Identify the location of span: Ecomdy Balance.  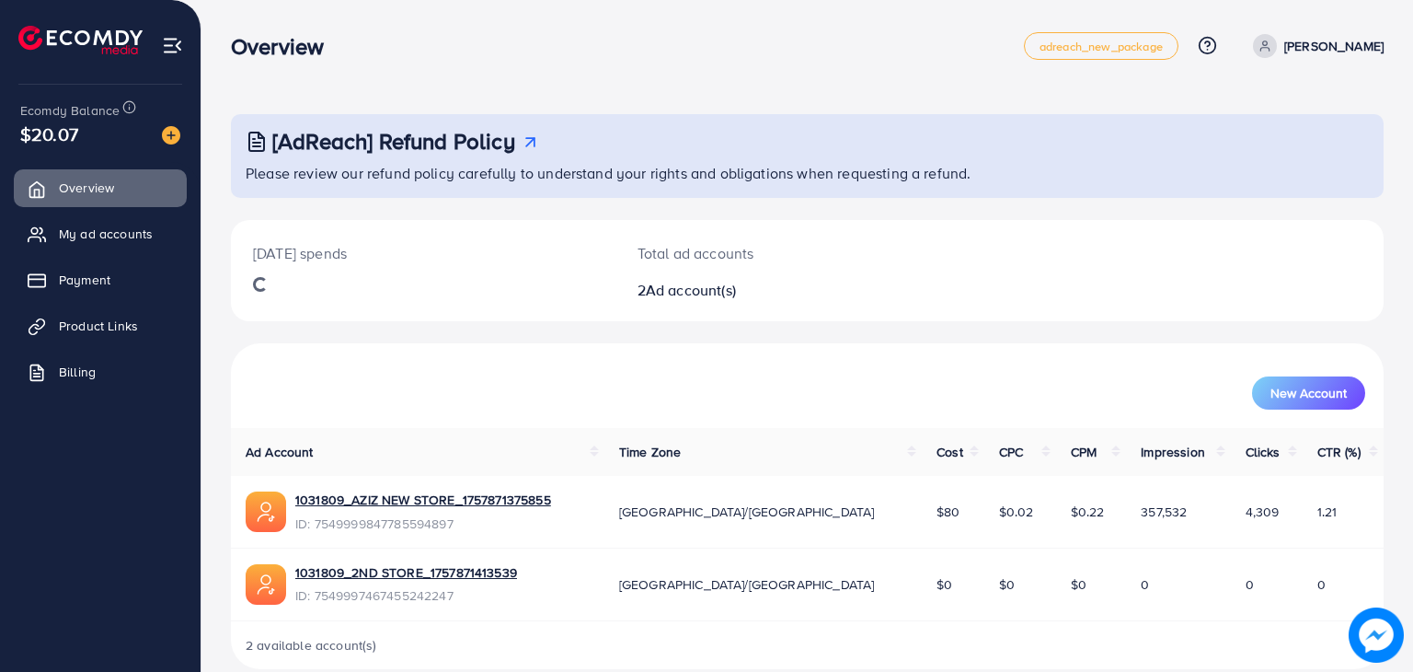
(70, 110).